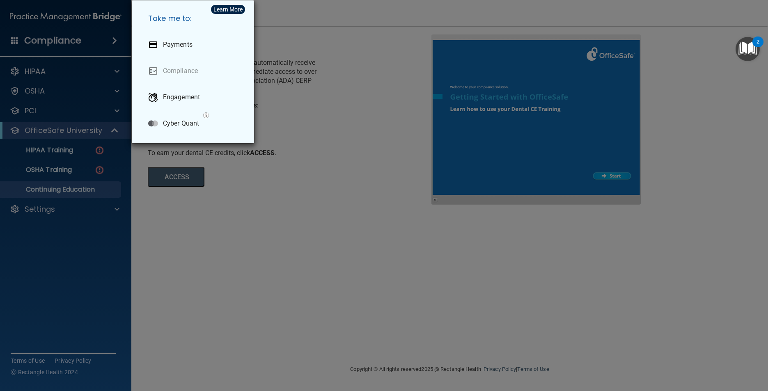  Describe the element at coordinates (182, 97) in the screenshot. I see `p: Engagement` at that location.